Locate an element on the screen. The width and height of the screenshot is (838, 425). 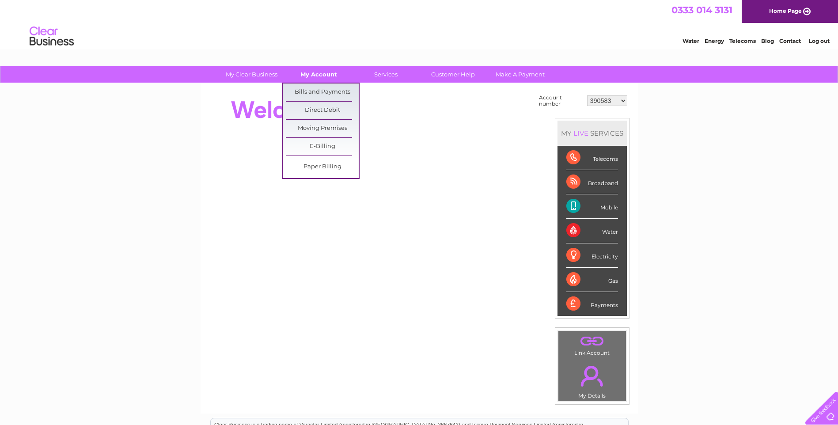
span: 0333 014 3131 is located at coordinates (702, 10).